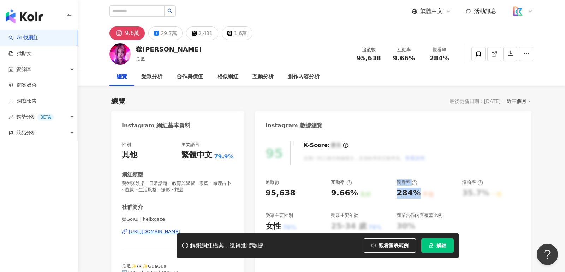  What do you see at coordinates (20, 54) in the screenshot?
I see `a: 找貼文` at bounding box center [20, 54].